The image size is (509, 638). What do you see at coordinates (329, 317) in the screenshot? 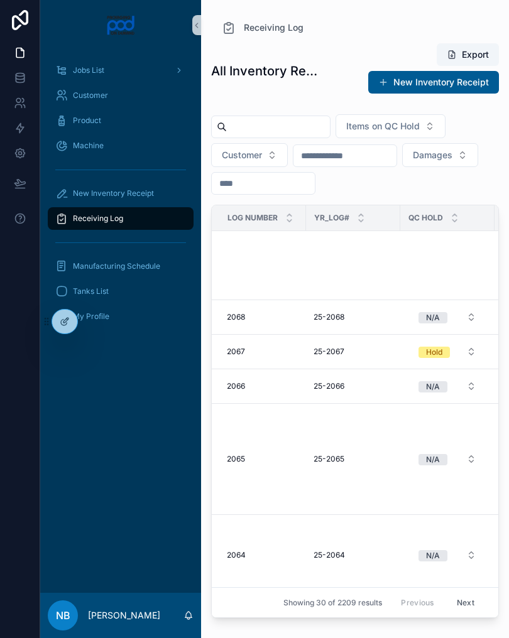
I see `span: 25-2068` at bounding box center [329, 317].